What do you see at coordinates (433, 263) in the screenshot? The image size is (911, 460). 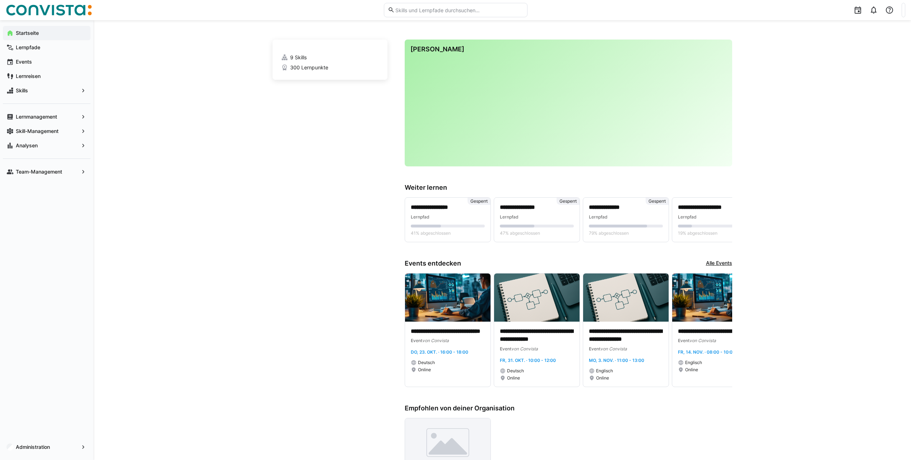 I see `h3: Events entdecken` at bounding box center [433, 263].